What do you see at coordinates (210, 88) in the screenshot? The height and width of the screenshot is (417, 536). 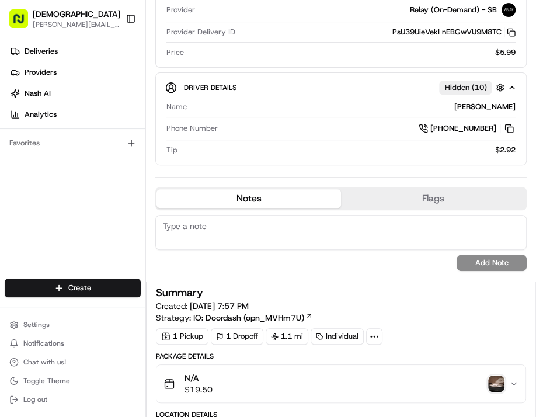 I see `span: Driver Details` at bounding box center [210, 88].